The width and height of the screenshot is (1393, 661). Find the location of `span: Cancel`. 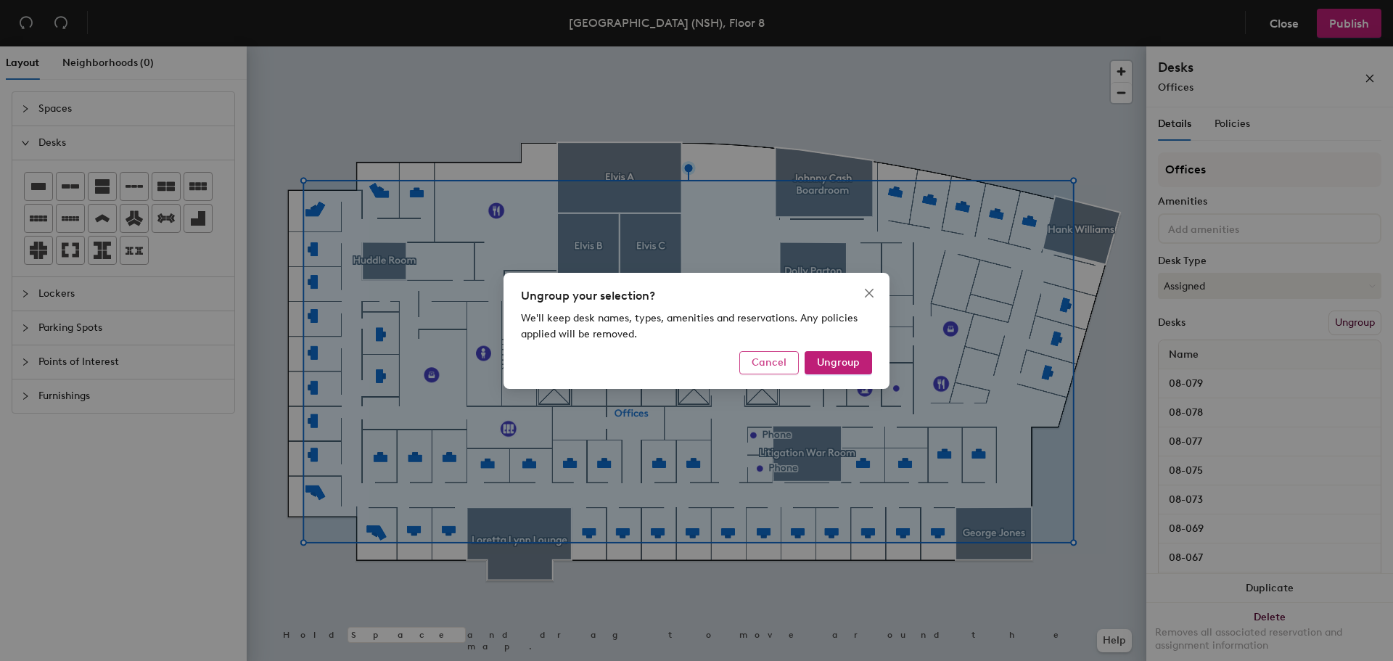

span: Cancel is located at coordinates (769, 362).